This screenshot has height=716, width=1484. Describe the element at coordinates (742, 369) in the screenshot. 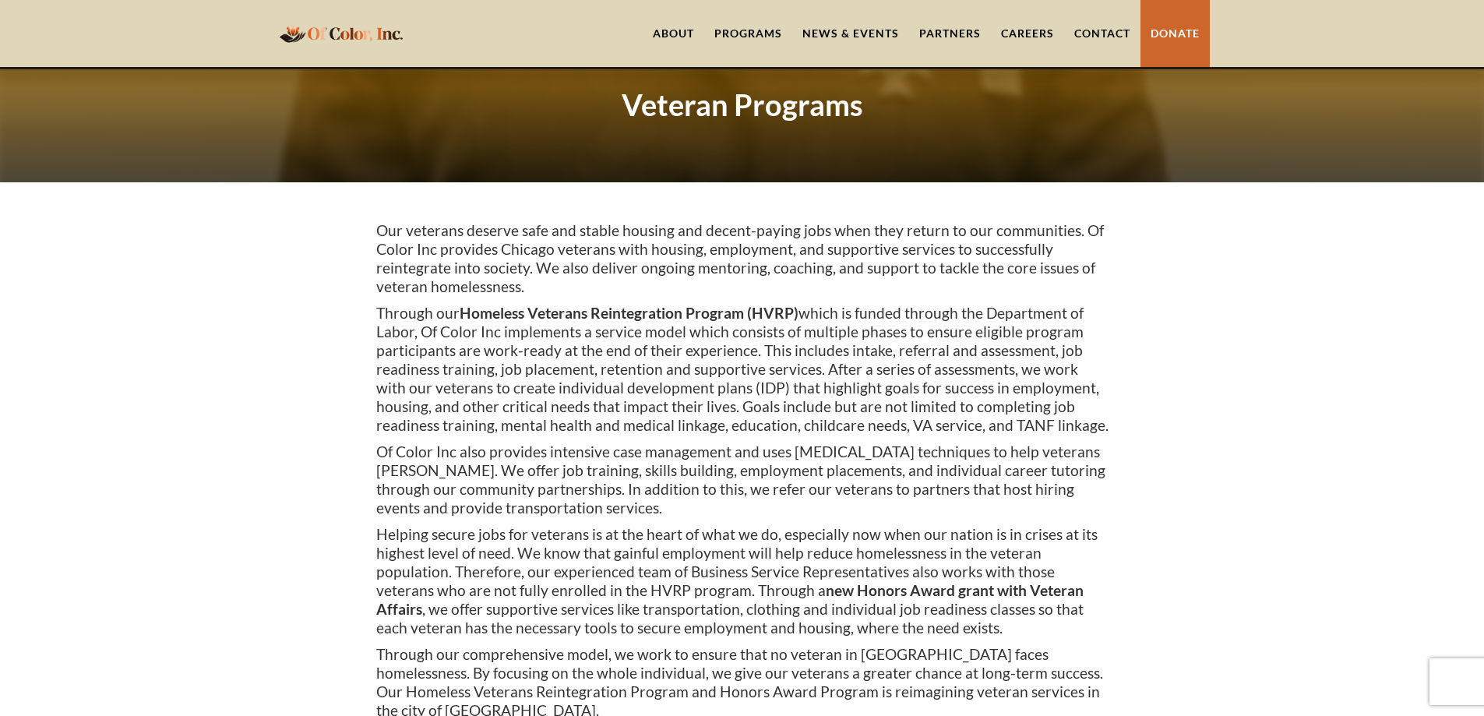

I see `p: Through our which is funded through the Department of Labor, Of Color Inc implements a service mo...` at that location.